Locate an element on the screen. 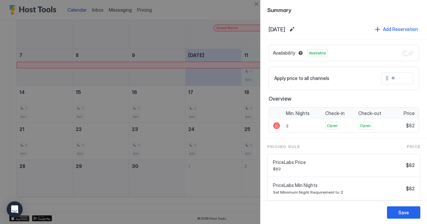 The height and width of the screenshot is (224, 427). button: Add Reservation is located at coordinates (396, 29).